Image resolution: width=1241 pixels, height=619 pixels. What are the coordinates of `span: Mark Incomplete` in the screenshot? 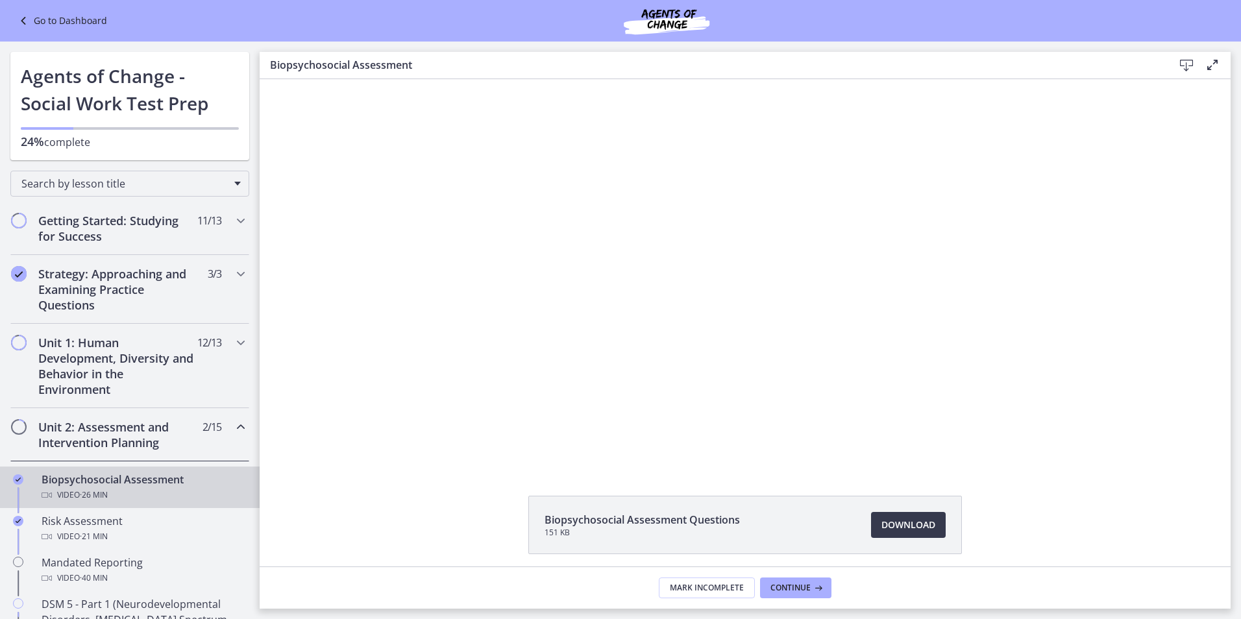 It's located at (707, 588).